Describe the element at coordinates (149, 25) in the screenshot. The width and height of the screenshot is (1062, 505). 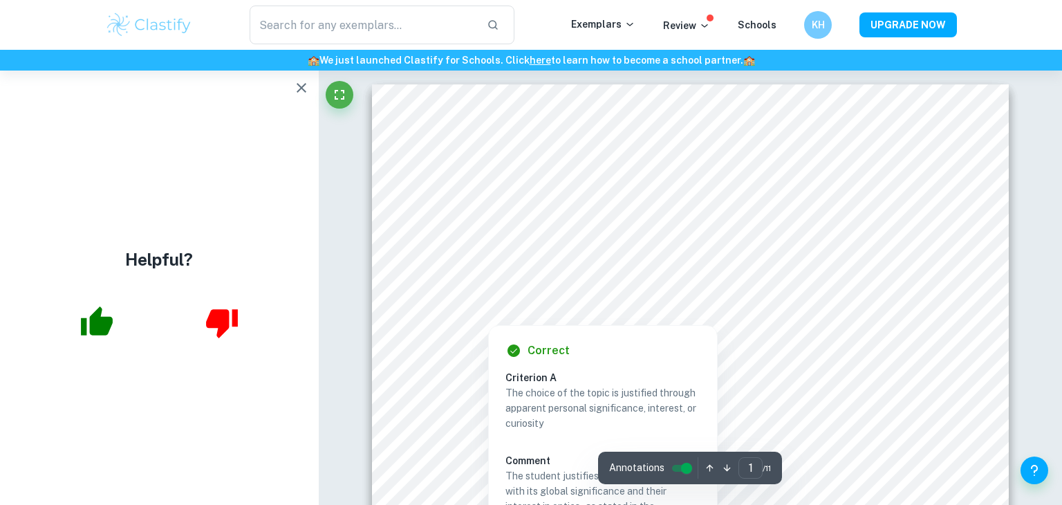
I see `img: Clastify logo` at that location.